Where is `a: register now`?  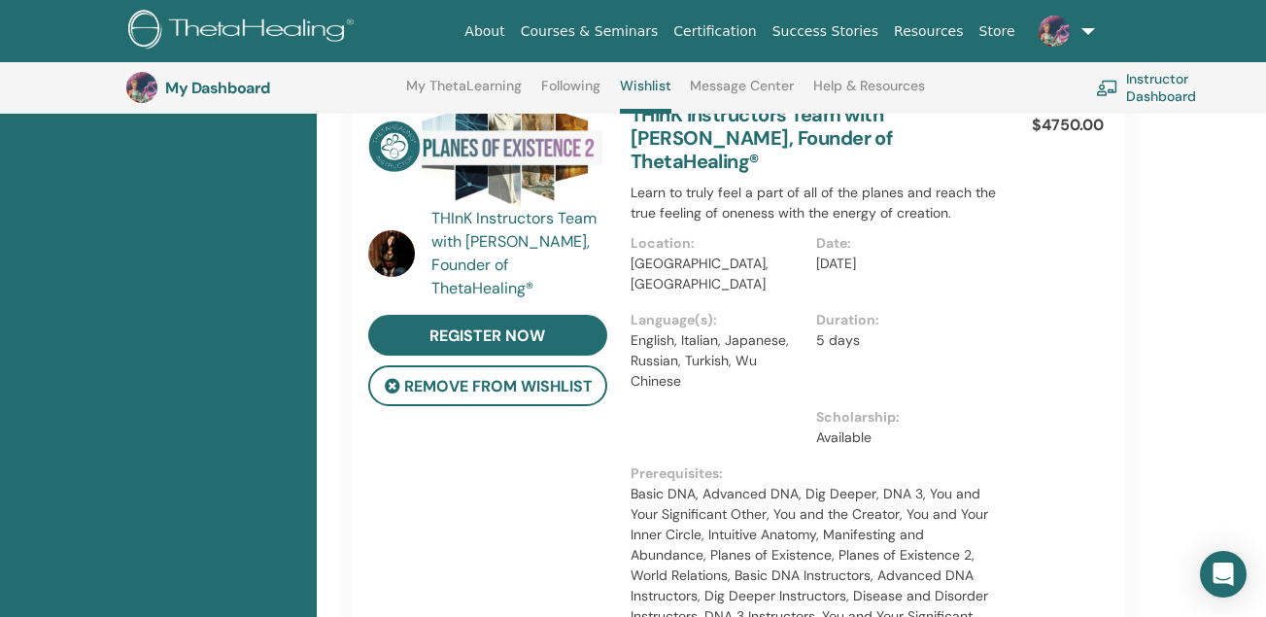 a: register now is located at coordinates (488, 335).